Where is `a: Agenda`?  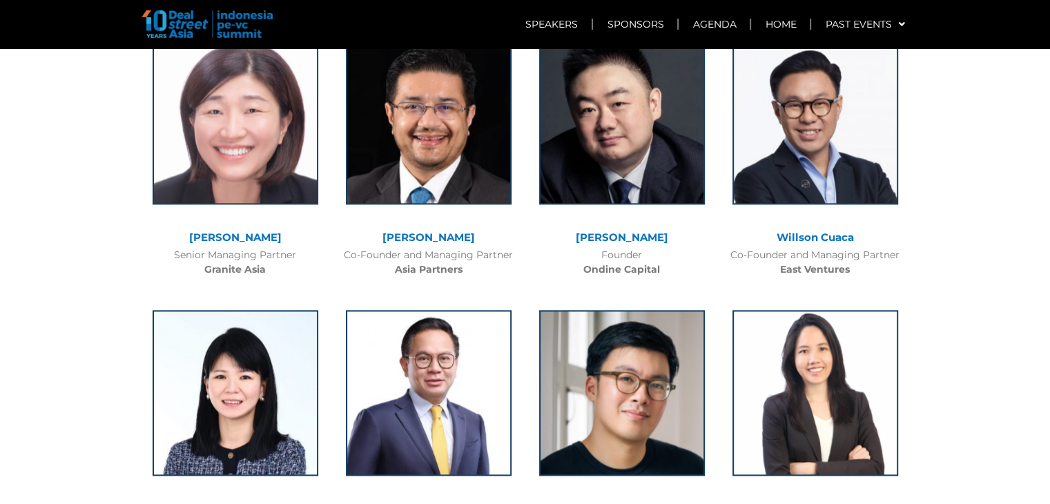
a: Agenda is located at coordinates (714, 24).